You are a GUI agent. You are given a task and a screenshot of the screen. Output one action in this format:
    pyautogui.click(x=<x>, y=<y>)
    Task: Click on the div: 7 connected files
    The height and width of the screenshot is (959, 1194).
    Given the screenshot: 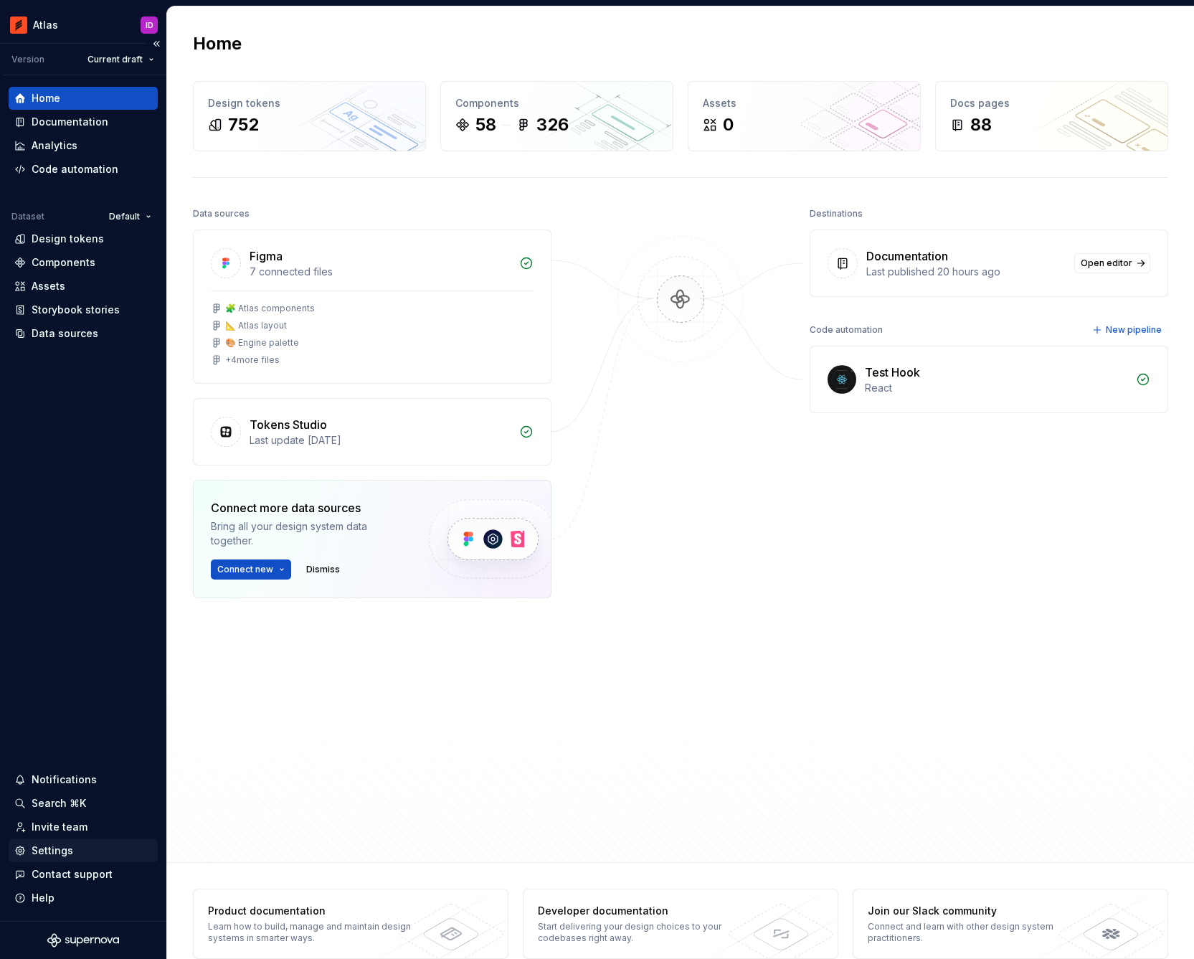 What is the action you would take?
    pyautogui.click(x=380, y=272)
    